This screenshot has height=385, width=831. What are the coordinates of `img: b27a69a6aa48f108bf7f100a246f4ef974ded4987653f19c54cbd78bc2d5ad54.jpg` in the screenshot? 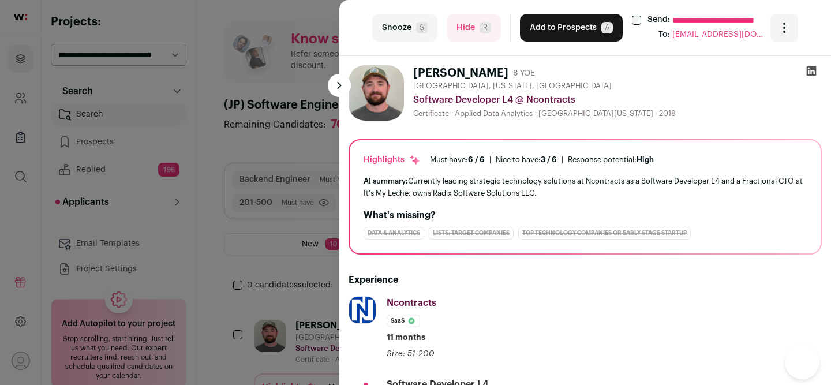 It's located at (362, 310).